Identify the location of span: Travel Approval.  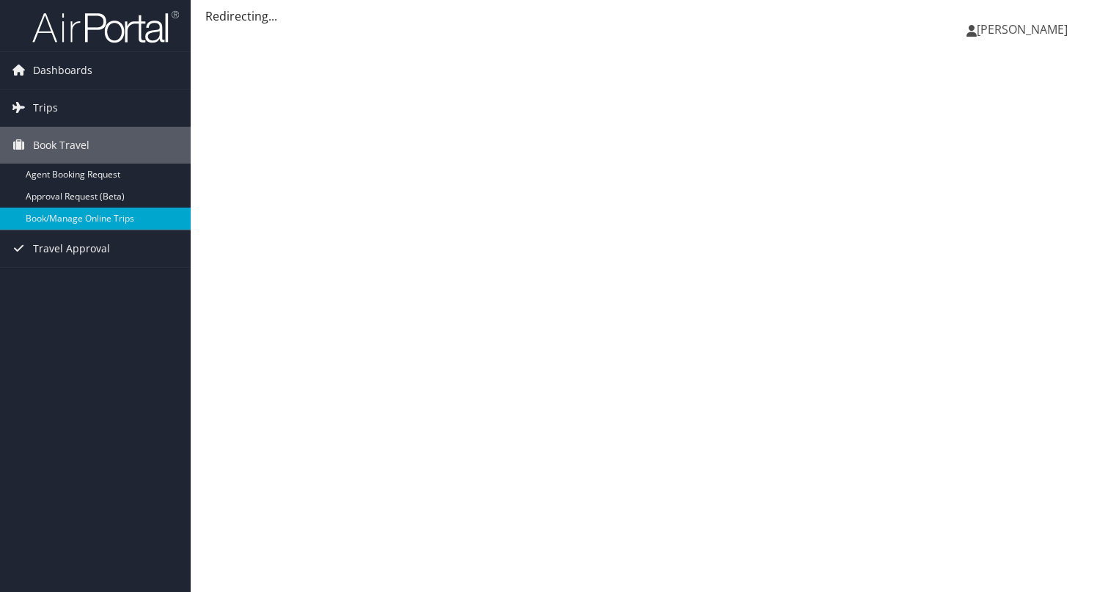
(71, 249).